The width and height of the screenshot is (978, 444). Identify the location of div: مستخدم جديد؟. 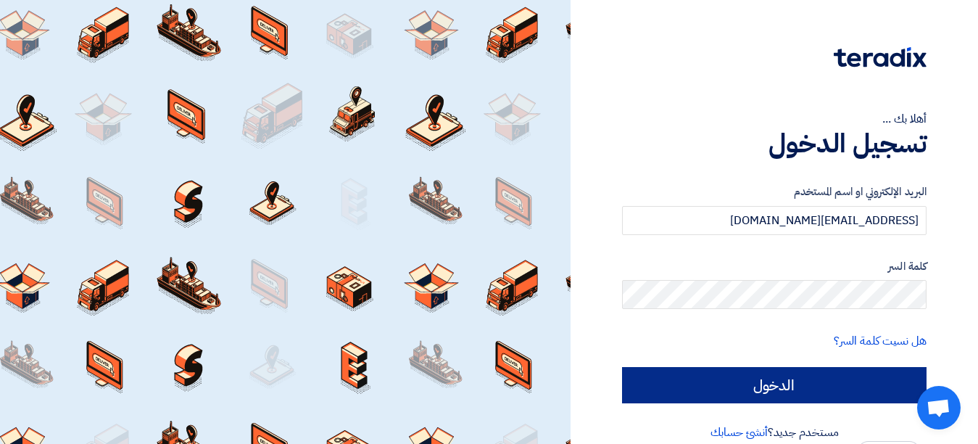
(775, 432).